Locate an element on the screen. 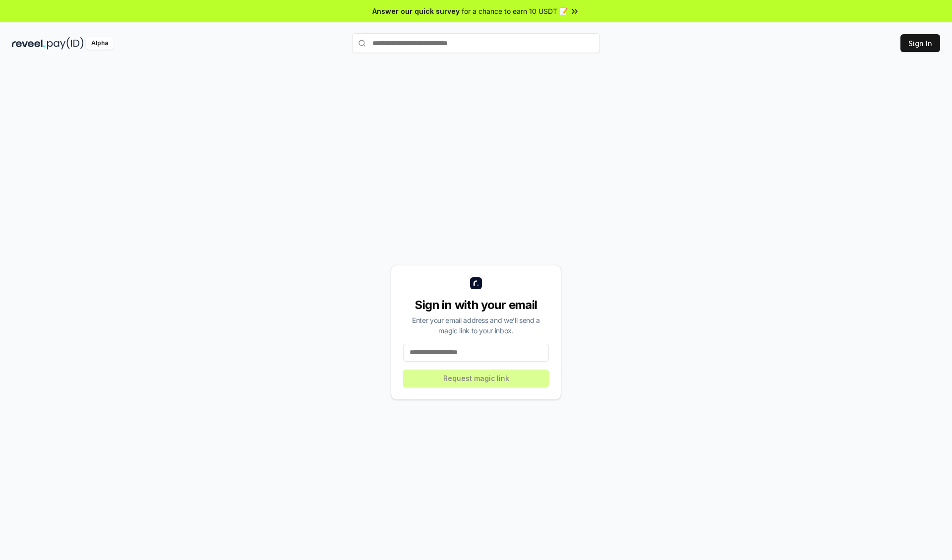 This screenshot has width=952, height=560. img: reveel_dark is located at coordinates (28, 43).